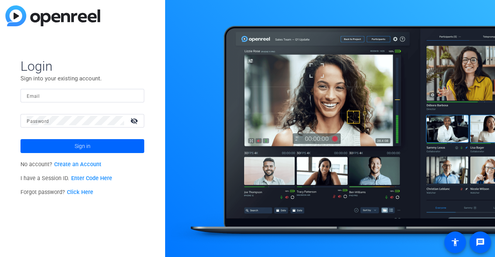 This screenshot has height=257, width=495. Describe the element at coordinates (92, 178) in the screenshot. I see `a: Enter Code Here` at that location.